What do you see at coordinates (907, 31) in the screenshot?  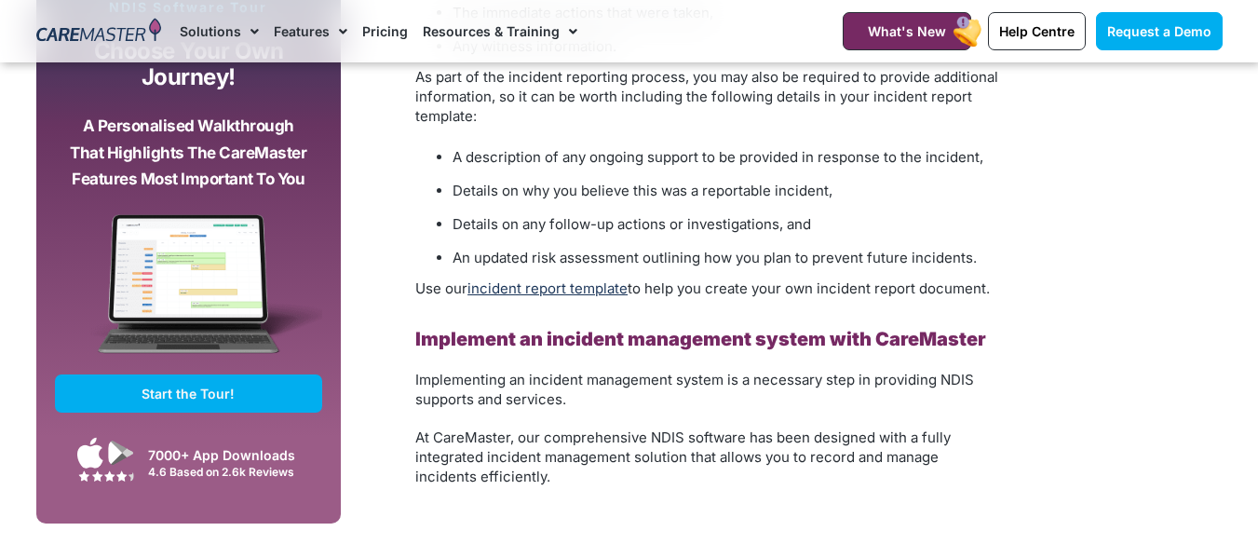 I see `span: What's New` at bounding box center [907, 31].